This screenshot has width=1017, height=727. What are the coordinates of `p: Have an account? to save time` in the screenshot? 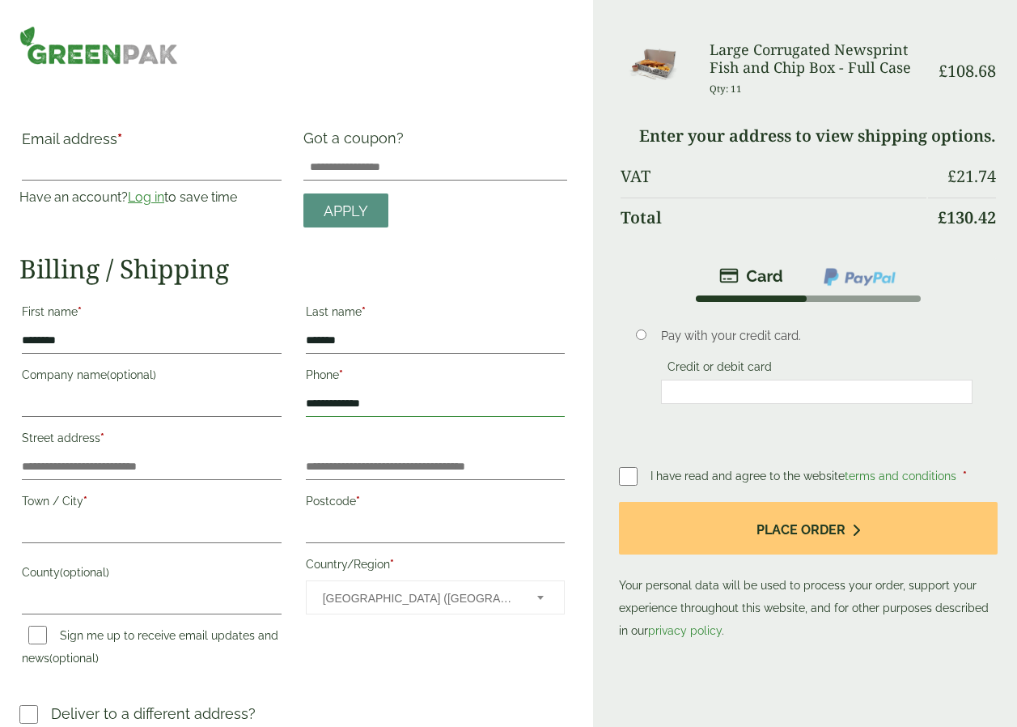 It's located at (151, 198).